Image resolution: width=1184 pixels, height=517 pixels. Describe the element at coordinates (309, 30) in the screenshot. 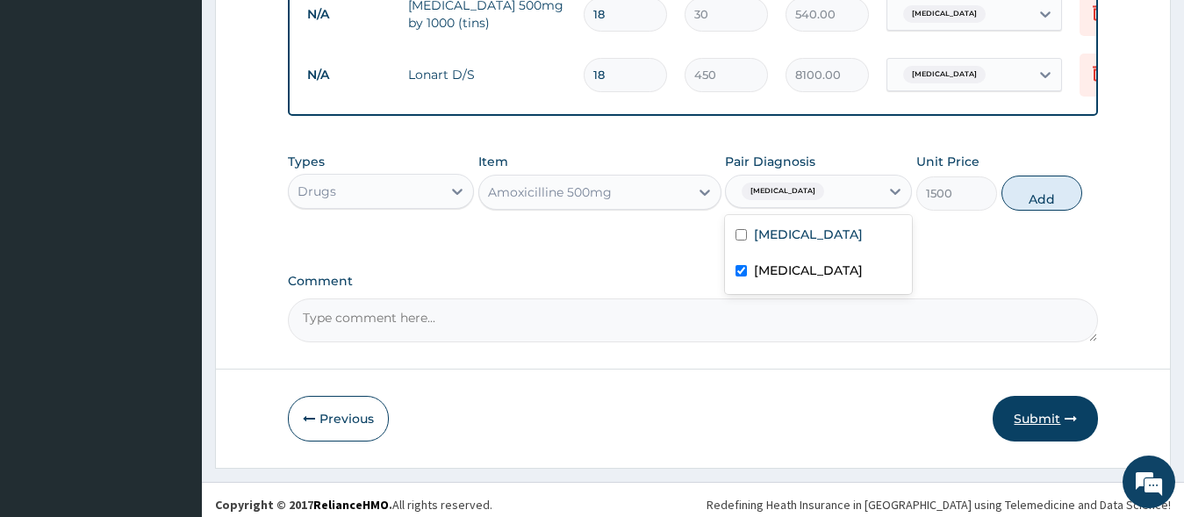

I see `div: Minimize live chat window` at that location.